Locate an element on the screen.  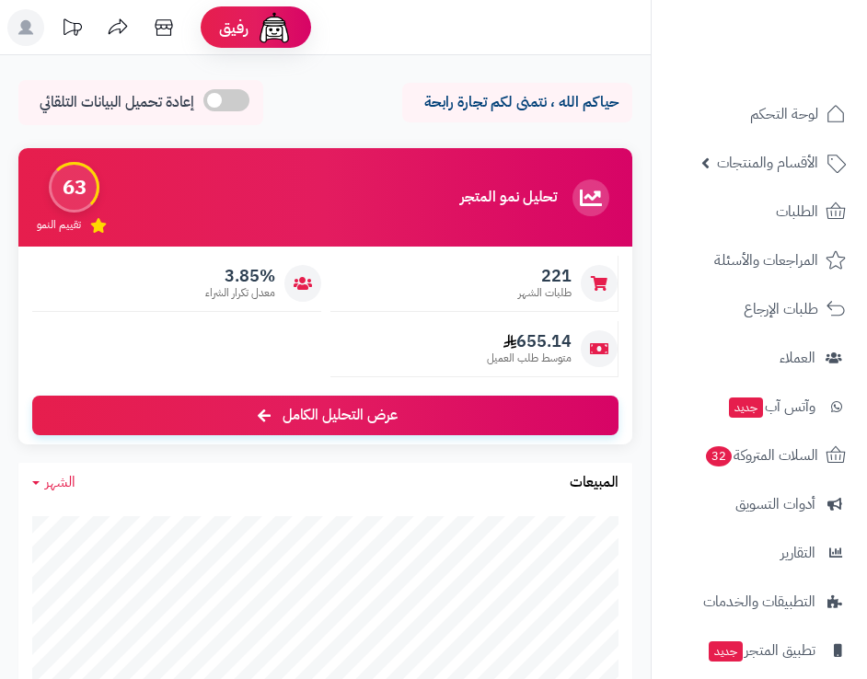
a: المراجعات والأسئلة is located at coordinates (760, 261).